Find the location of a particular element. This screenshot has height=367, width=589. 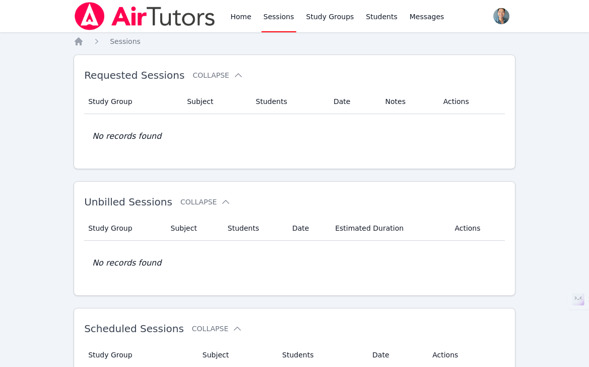

span: Requested Sessions is located at coordinates (134, 75).